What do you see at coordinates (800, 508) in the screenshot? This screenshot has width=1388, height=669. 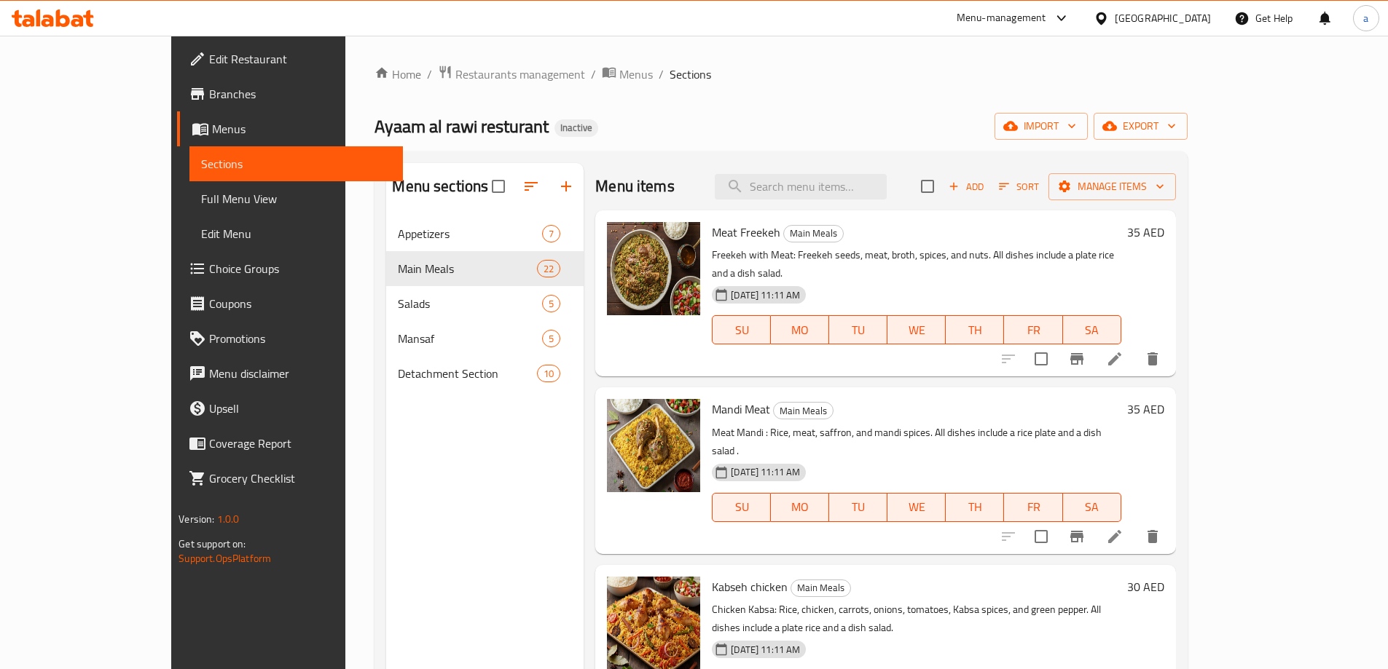 I see `button: MO` at bounding box center [800, 508].